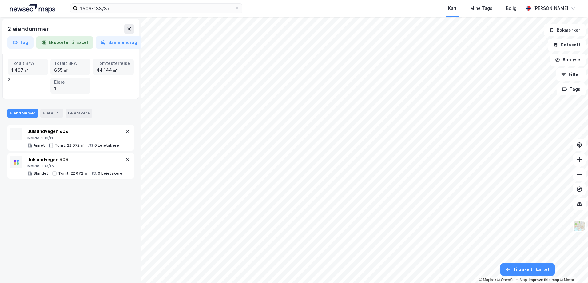 The height and width of the screenshot is (283, 588). Describe the element at coordinates (156, 8) in the screenshot. I see `input: Søk på adresse, matrikkel, gårdeiere, leietakere eller personer` at that location.